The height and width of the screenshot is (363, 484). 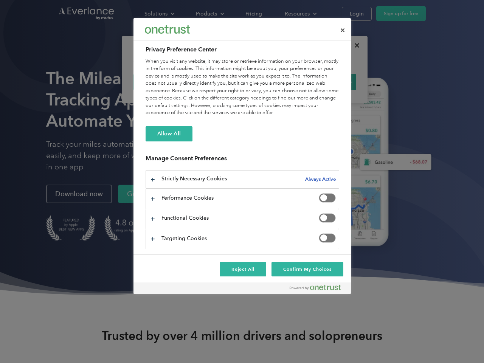 What do you see at coordinates (168, 29) in the screenshot?
I see `img: Everlance` at bounding box center [168, 29].